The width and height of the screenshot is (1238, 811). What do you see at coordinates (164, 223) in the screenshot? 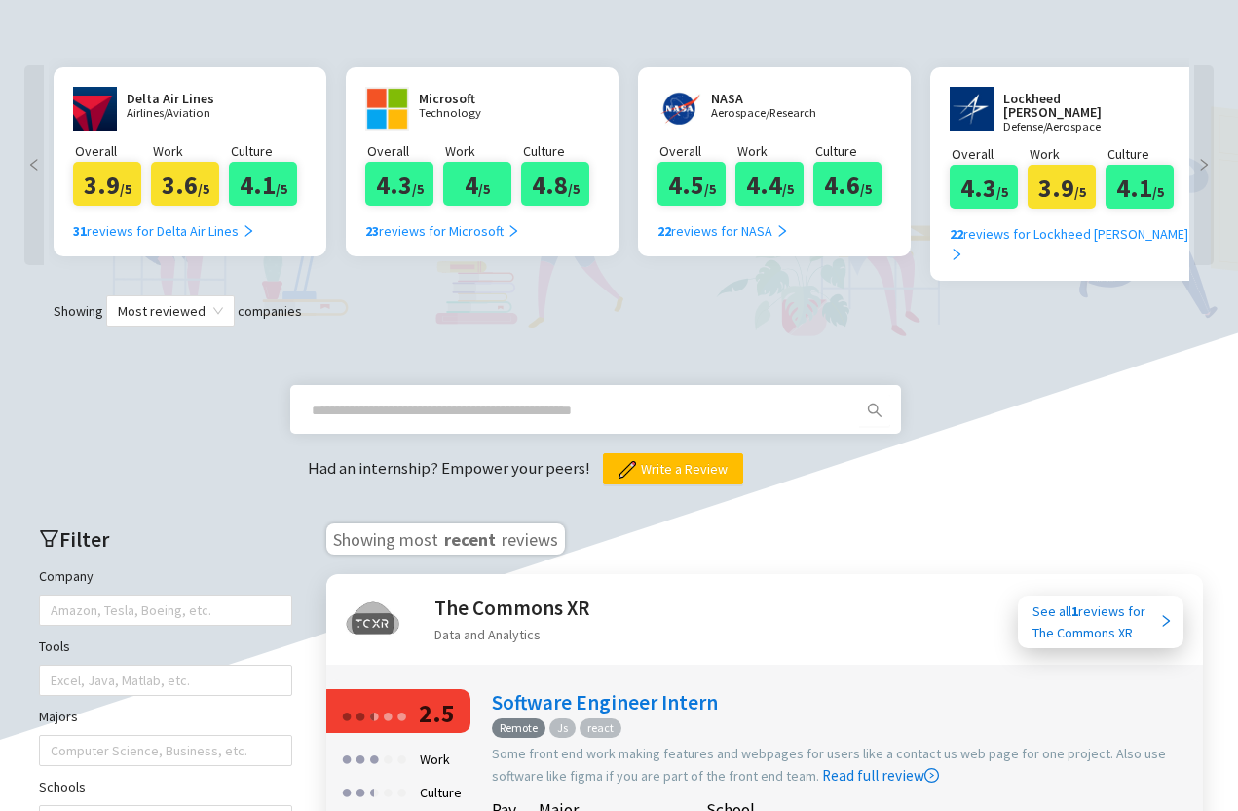
I see `a: 31reviews for Delta Air Lines right` at bounding box center [164, 223].